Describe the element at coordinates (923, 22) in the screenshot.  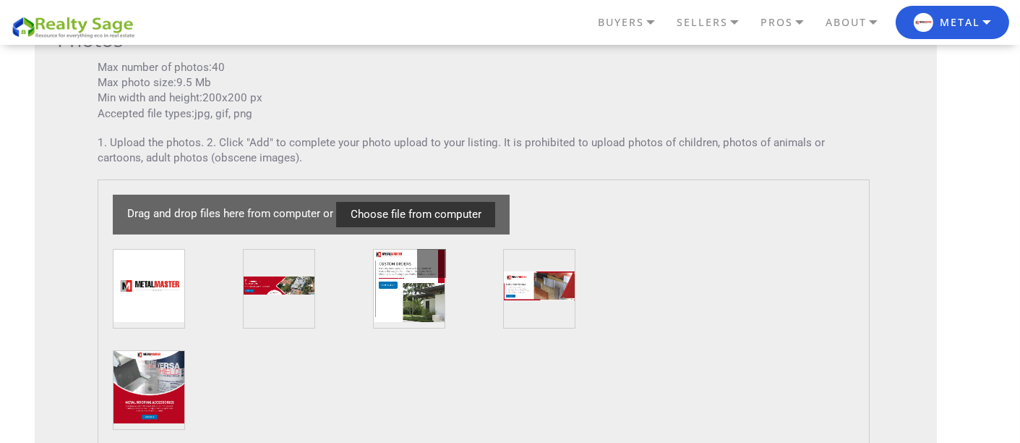
I see `img: RS user logo` at that location.